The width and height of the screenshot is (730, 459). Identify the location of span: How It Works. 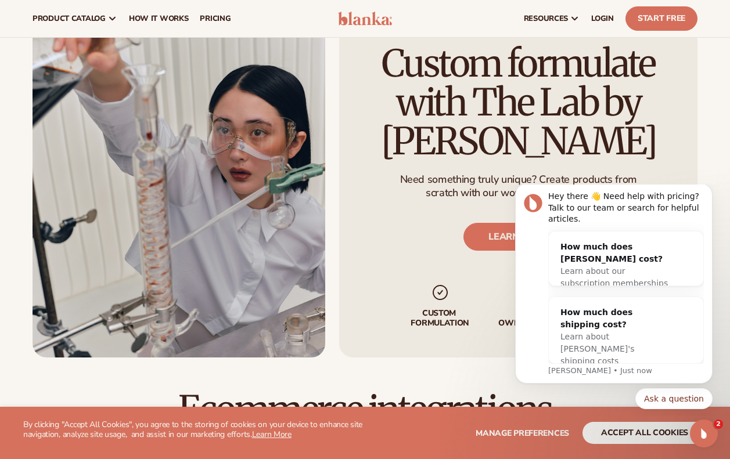
(159, 19).